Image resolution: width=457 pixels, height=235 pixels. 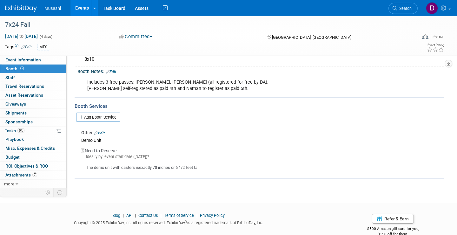 I want to click on a: Add Booth Service, so click(x=98, y=117).